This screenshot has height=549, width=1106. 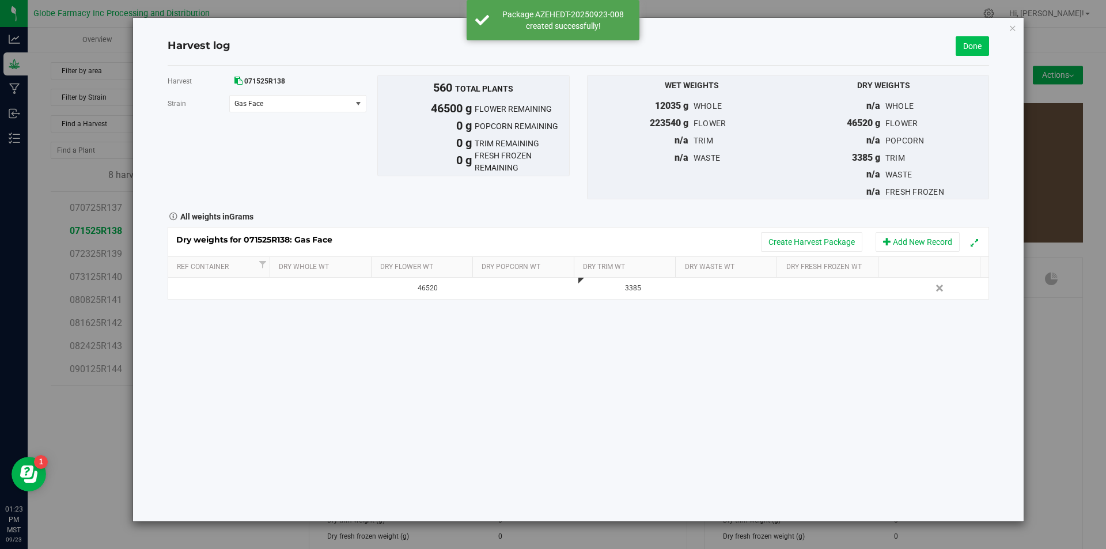 I want to click on span: Harvest, so click(x=180, y=81).